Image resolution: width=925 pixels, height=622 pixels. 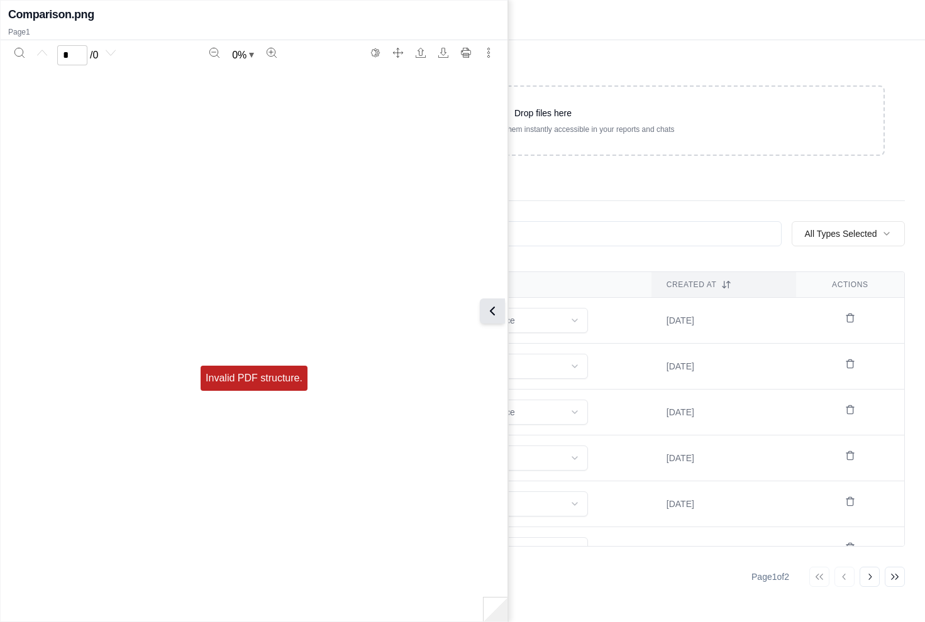 What do you see at coordinates (272, 53) in the screenshot?
I see `button: Zoom in` at bounding box center [272, 53].